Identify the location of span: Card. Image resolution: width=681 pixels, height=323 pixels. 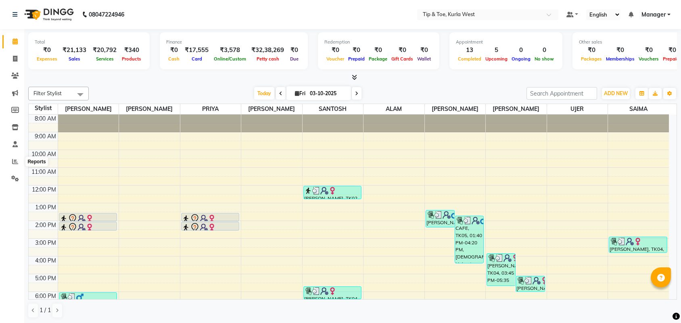
(197, 59).